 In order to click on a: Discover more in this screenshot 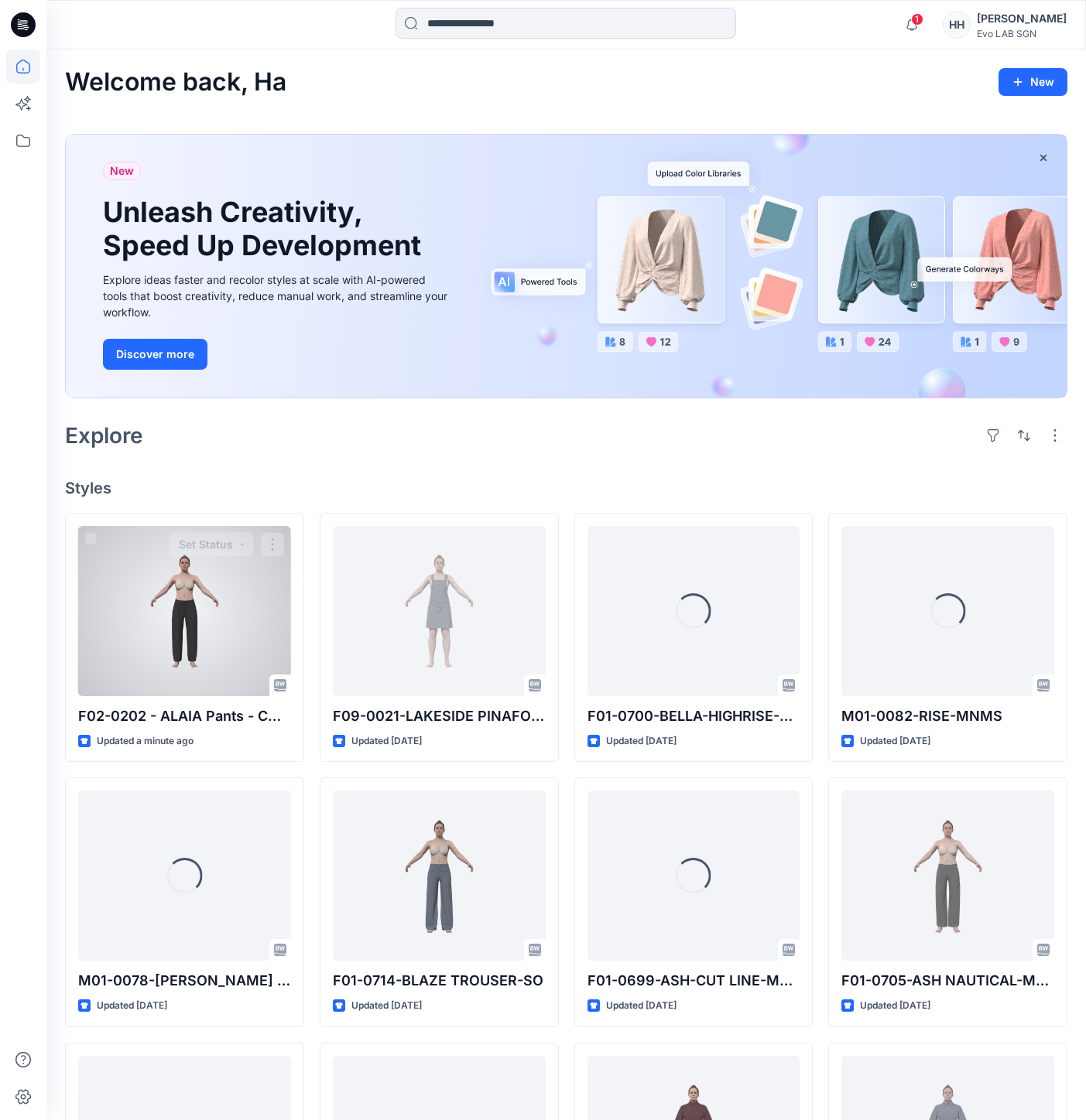, I will do `click(277, 354)`.